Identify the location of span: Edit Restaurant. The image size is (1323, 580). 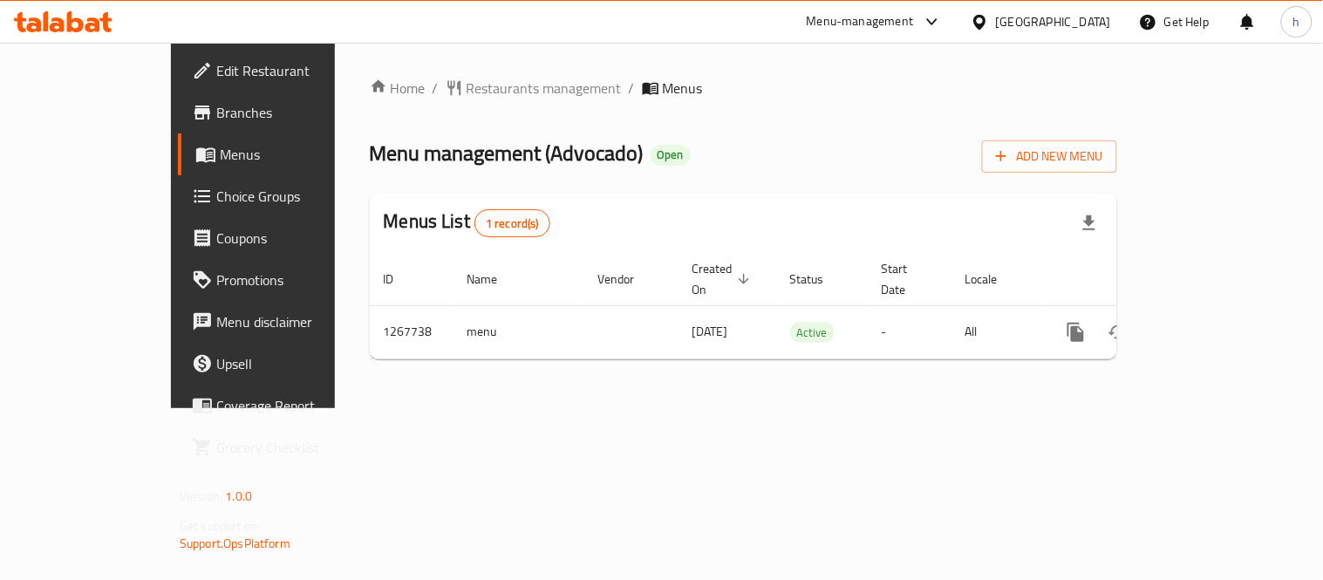
(297, 71).